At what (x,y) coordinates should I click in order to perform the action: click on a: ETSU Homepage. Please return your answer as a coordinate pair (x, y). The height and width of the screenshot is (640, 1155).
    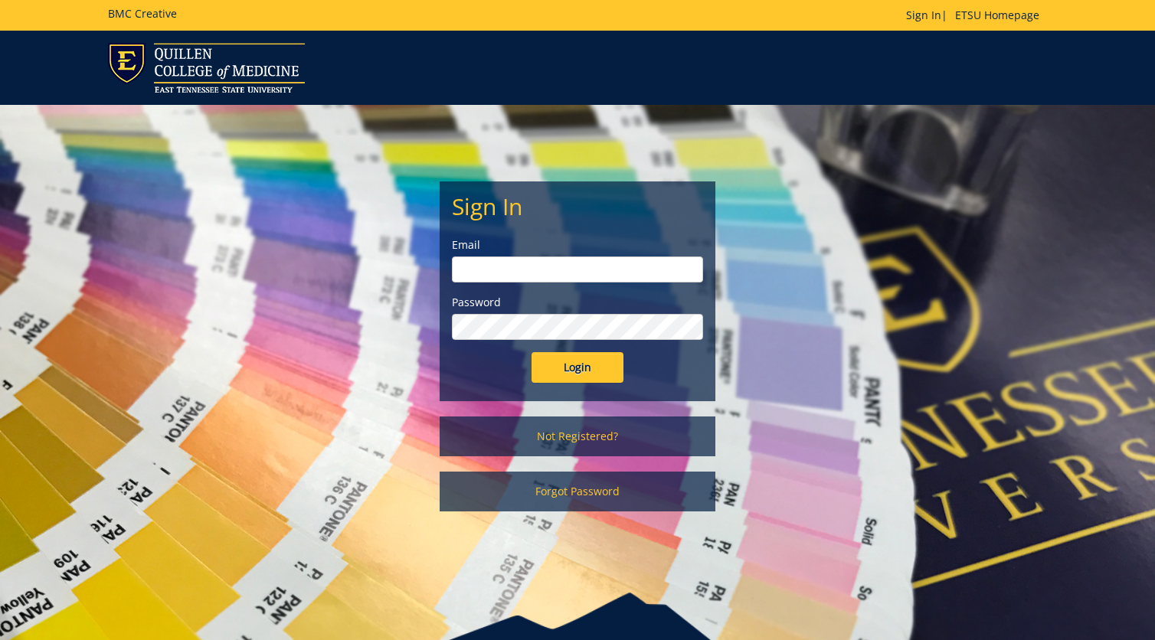
    Looking at the image, I should click on (997, 15).